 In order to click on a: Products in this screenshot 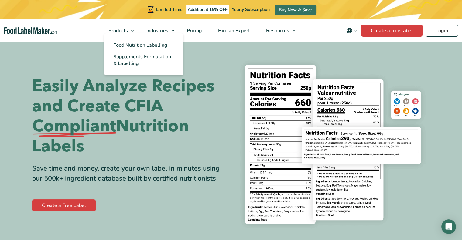, I will do `click(119, 31)`.